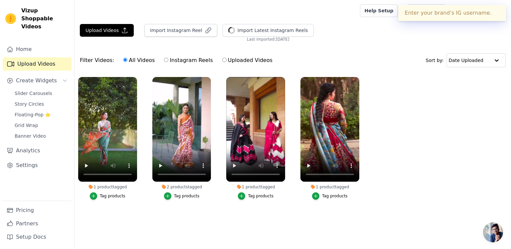 The width and height of the screenshot is (511, 249). I want to click on a: Grid Wrap, so click(41, 125).